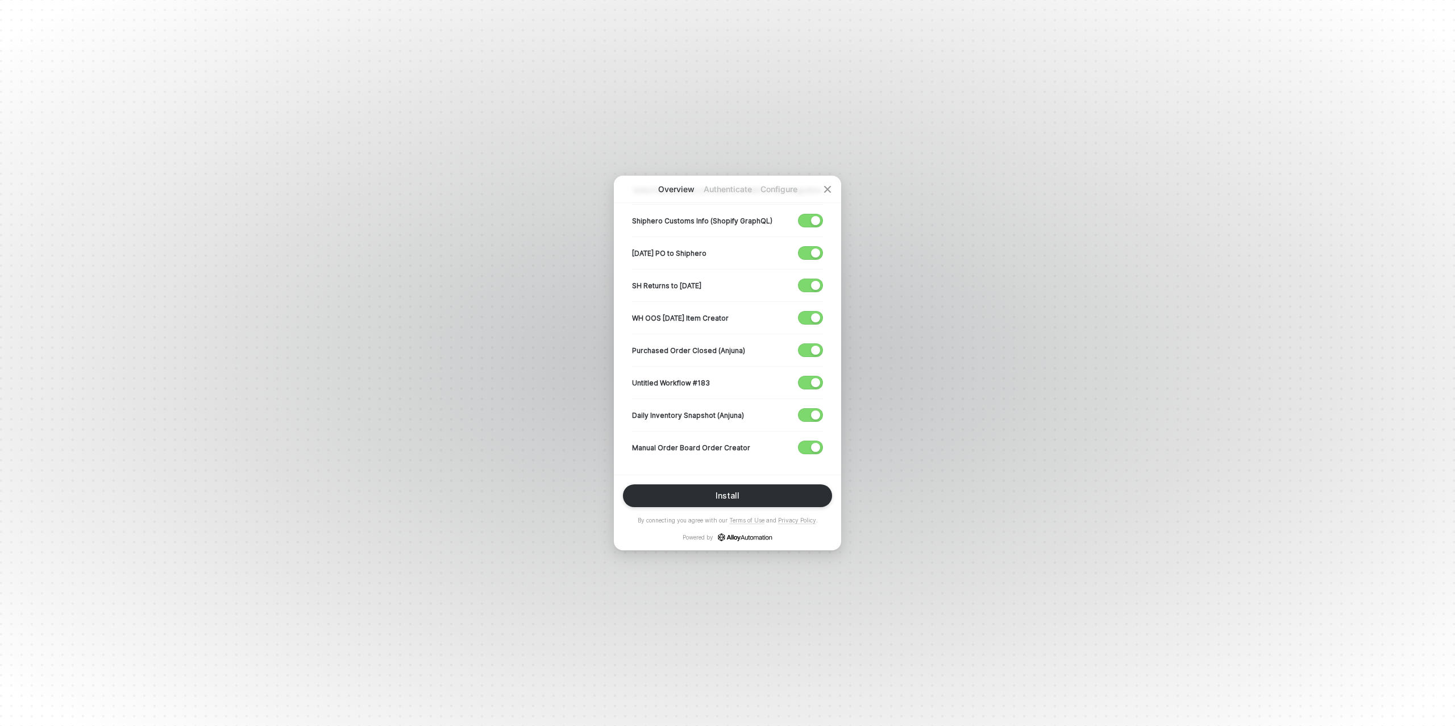  What do you see at coordinates (702, 220) in the screenshot?
I see `p: Shiphero Customs Info (Shopify GraphQL)` at bounding box center [702, 220].